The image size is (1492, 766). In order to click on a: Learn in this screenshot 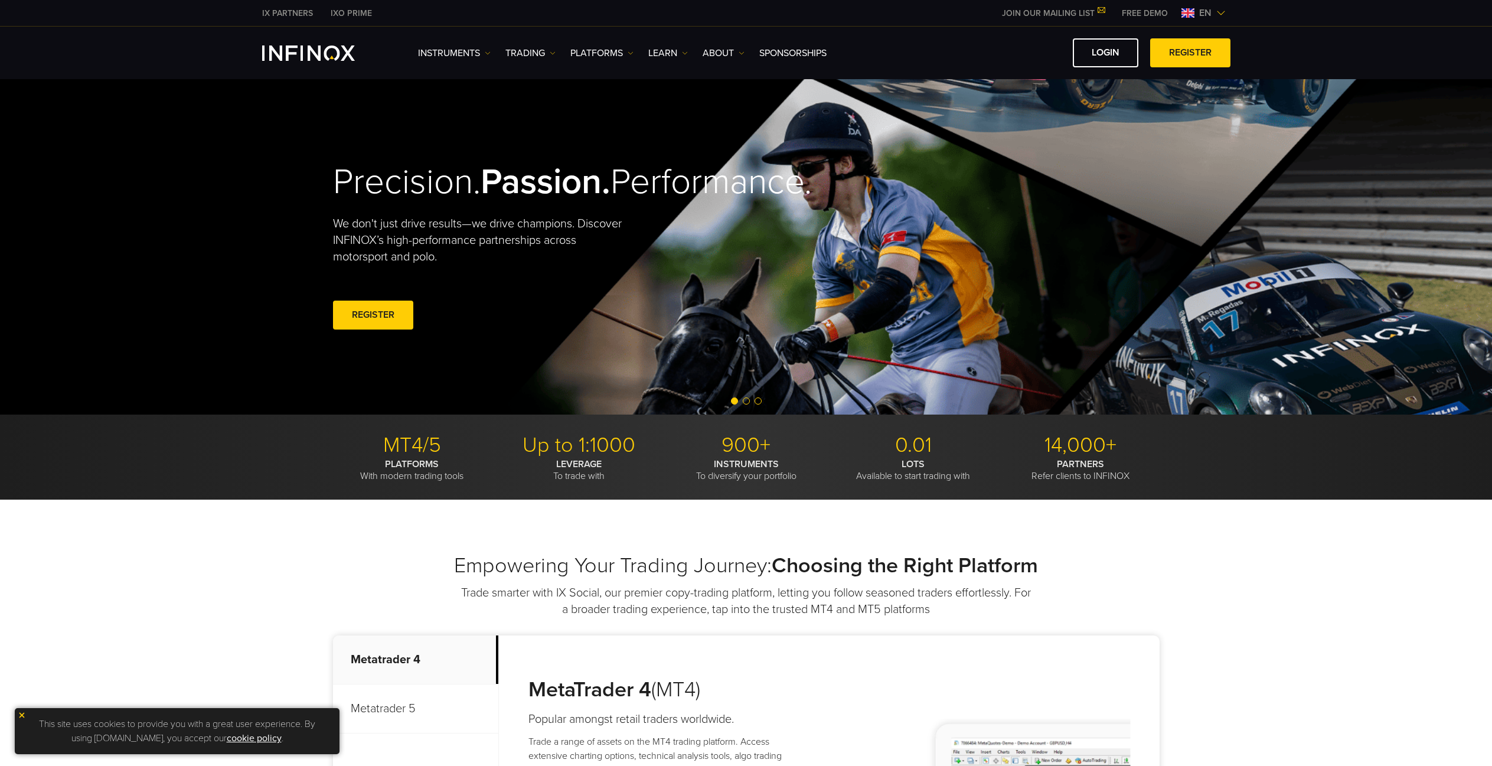, I will do `click(668, 53)`.